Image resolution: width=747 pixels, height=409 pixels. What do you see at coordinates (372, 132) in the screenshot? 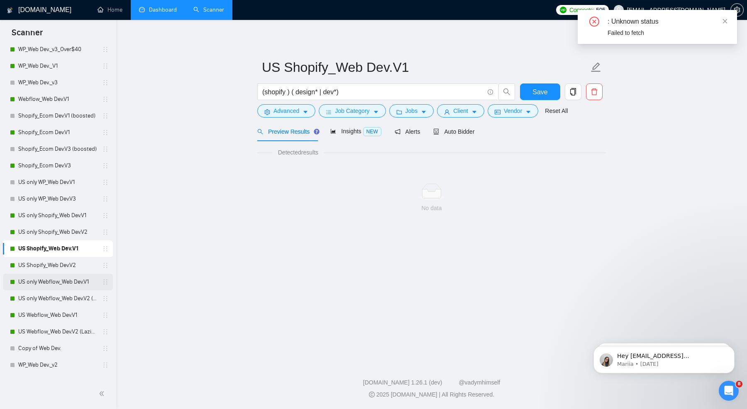
I see `span: NEW` at bounding box center [372, 132].